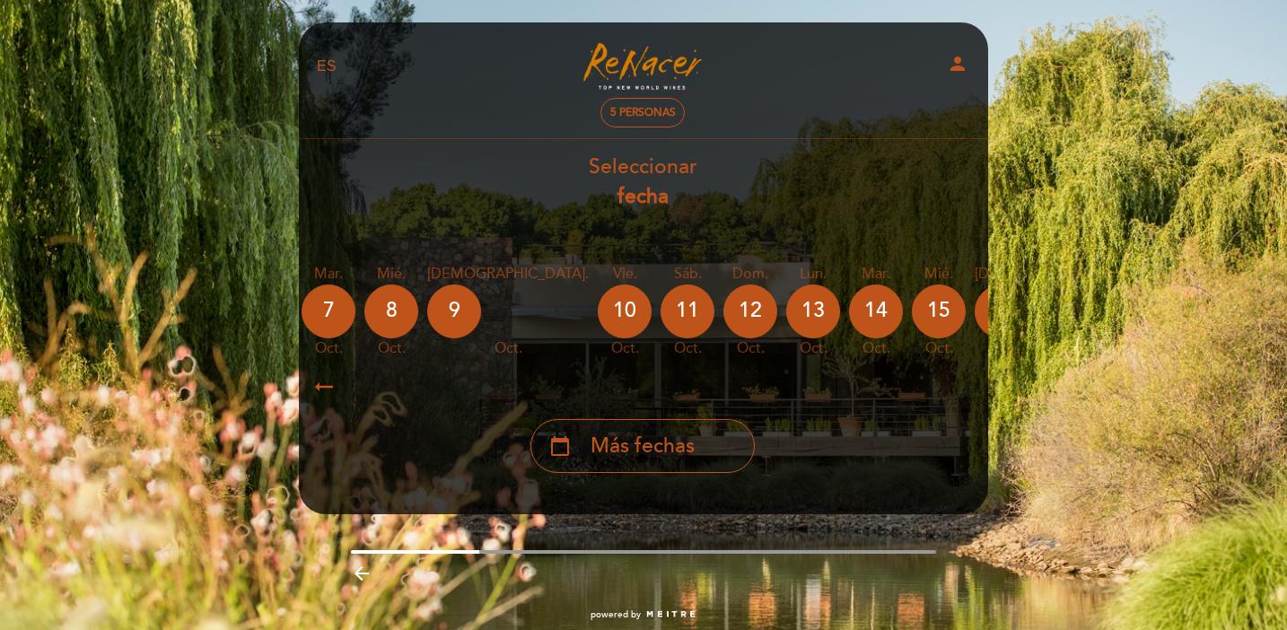 The height and width of the screenshot is (630, 1287). What do you see at coordinates (329, 312) in the screenshot?
I see `div: 7` at bounding box center [329, 312].